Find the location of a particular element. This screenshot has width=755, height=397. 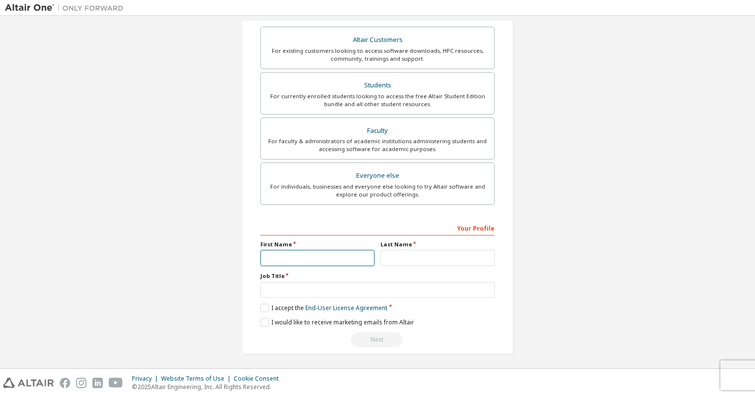

div: For existing customers looking to access software downloads, HPC resources, community, trainings ... is located at coordinates (377, 55).